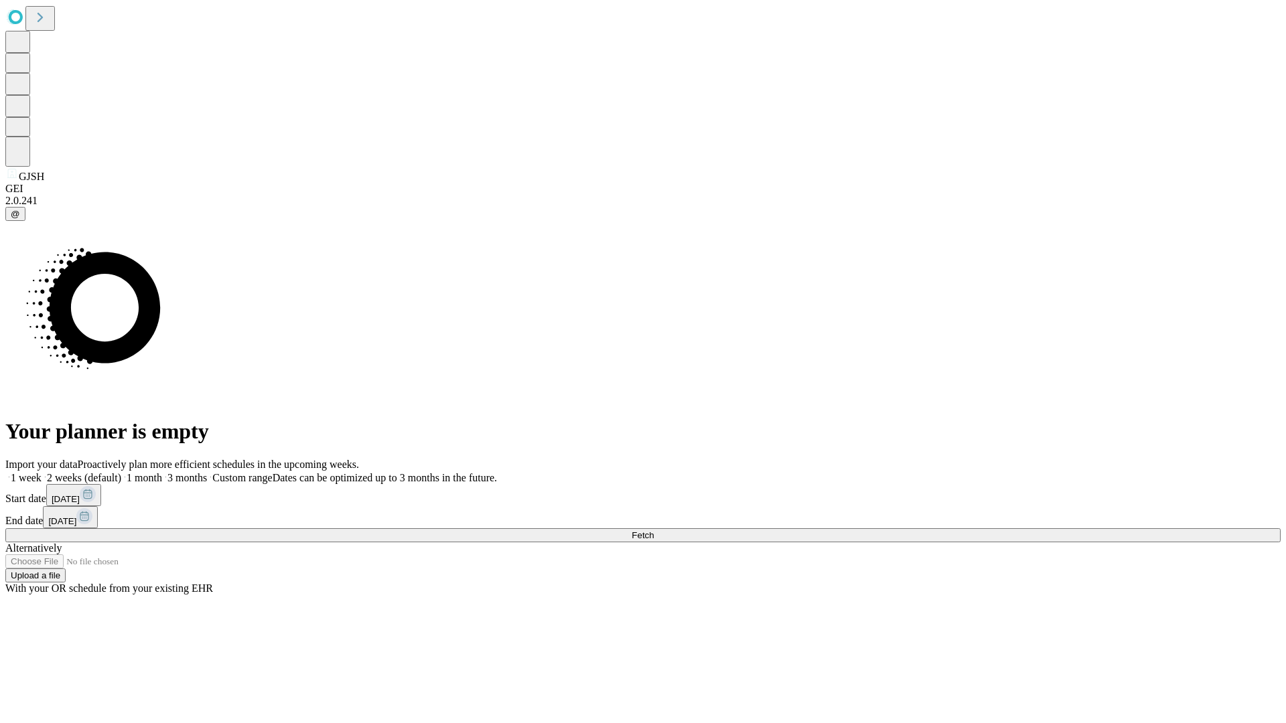  What do you see at coordinates (643, 535) in the screenshot?
I see `button: Fetch` at bounding box center [643, 535].